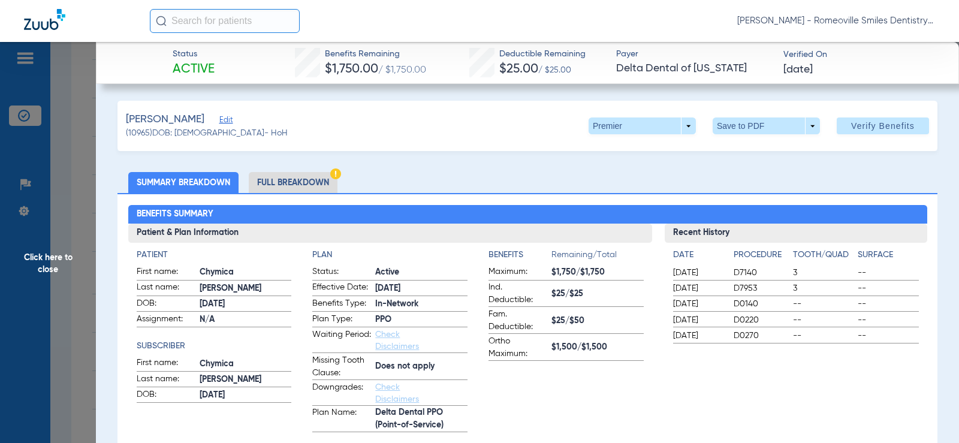  Describe the element at coordinates (293, 182) in the screenshot. I see `li: Full Breakdown` at that location.